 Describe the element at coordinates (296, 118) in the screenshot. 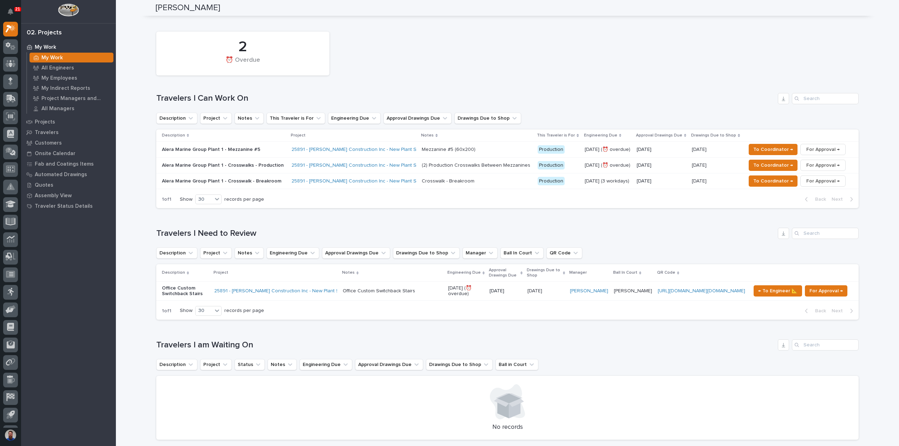

I see `button: This Traveler is For` at that location.